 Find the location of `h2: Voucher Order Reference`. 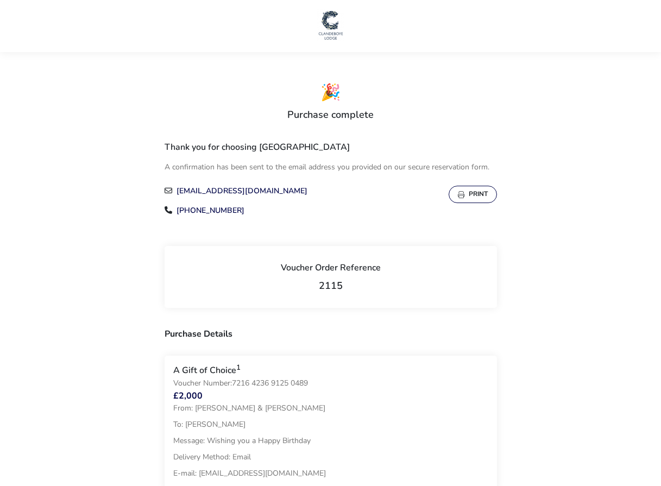

h2: Voucher Order Reference is located at coordinates (331, 272).